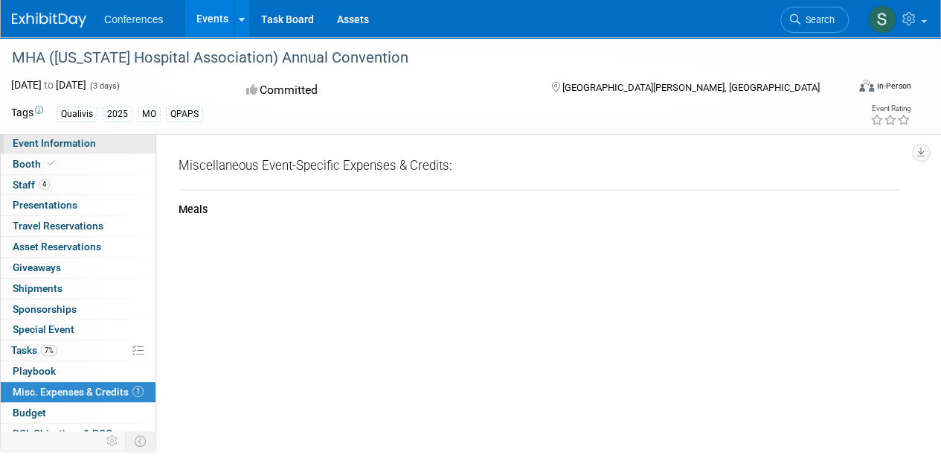 The image size is (941, 470). Describe the element at coordinates (34, 350) in the screenshot. I see `span: Tasks` at that location.